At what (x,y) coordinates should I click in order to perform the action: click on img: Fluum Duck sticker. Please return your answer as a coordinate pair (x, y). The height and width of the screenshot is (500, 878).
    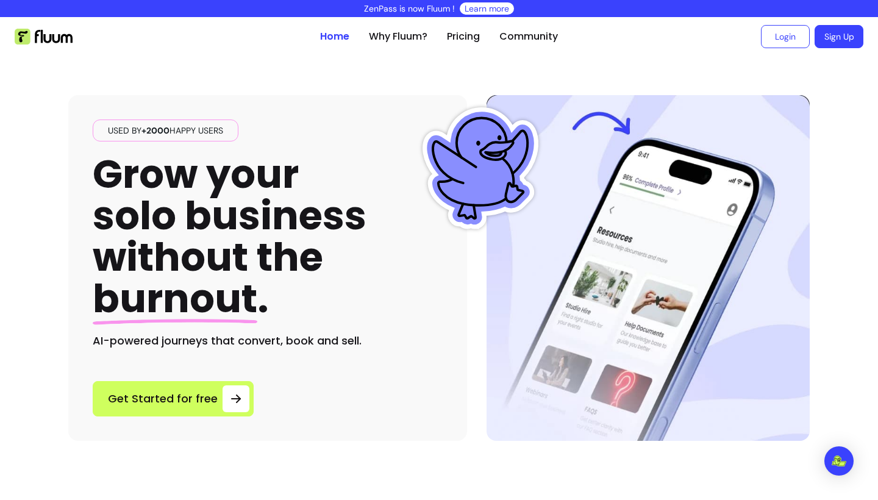
    Looking at the image, I should click on (481, 168).